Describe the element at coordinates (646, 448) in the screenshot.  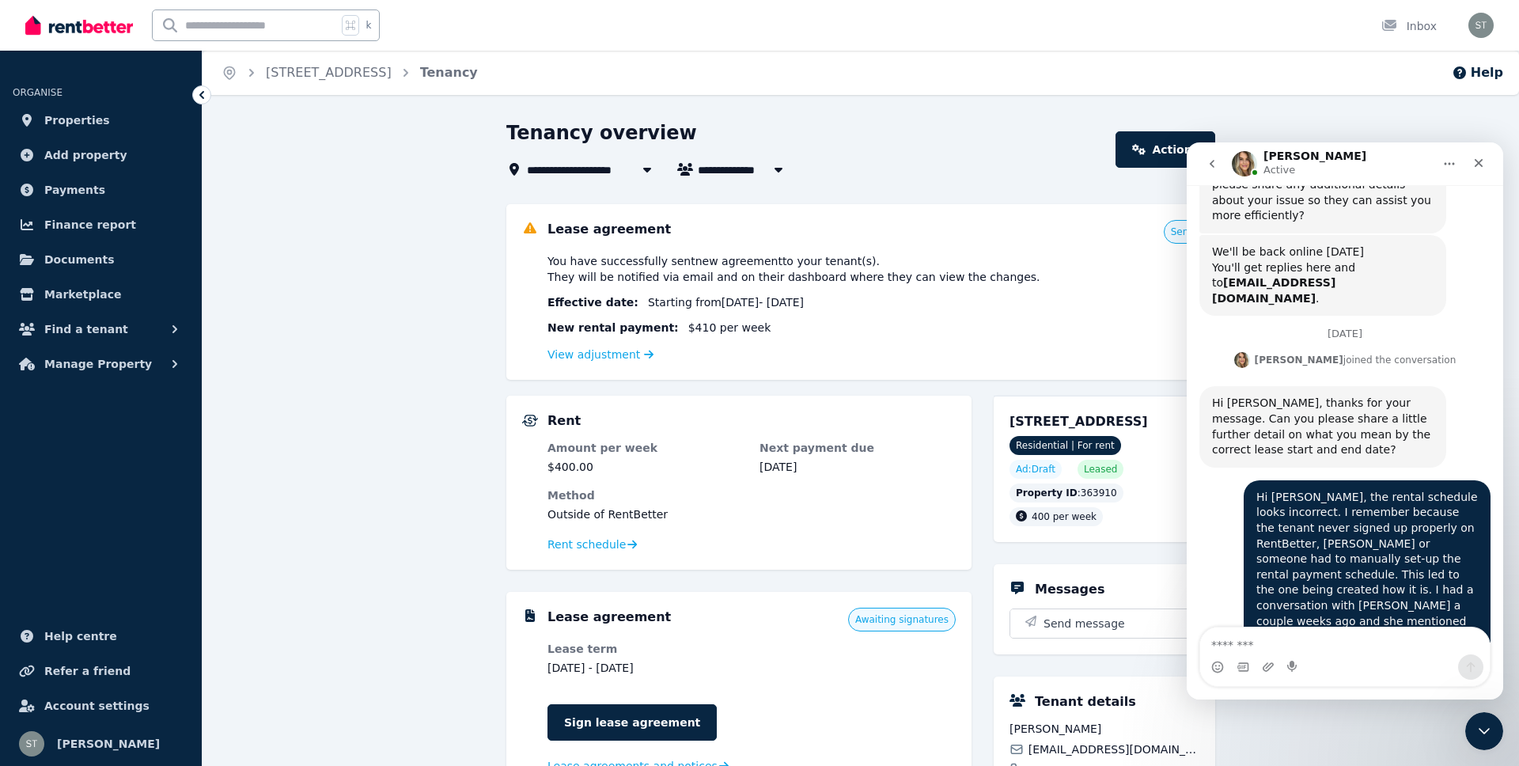
I see `dt: Amount per week` at that location.